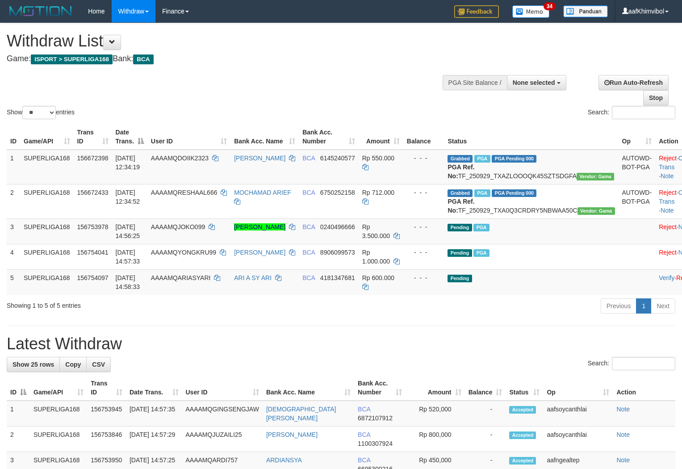  Describe the element at coordinates (634, 83) in the screenshot. I see `a: Run Auto-Refresh` at that location.